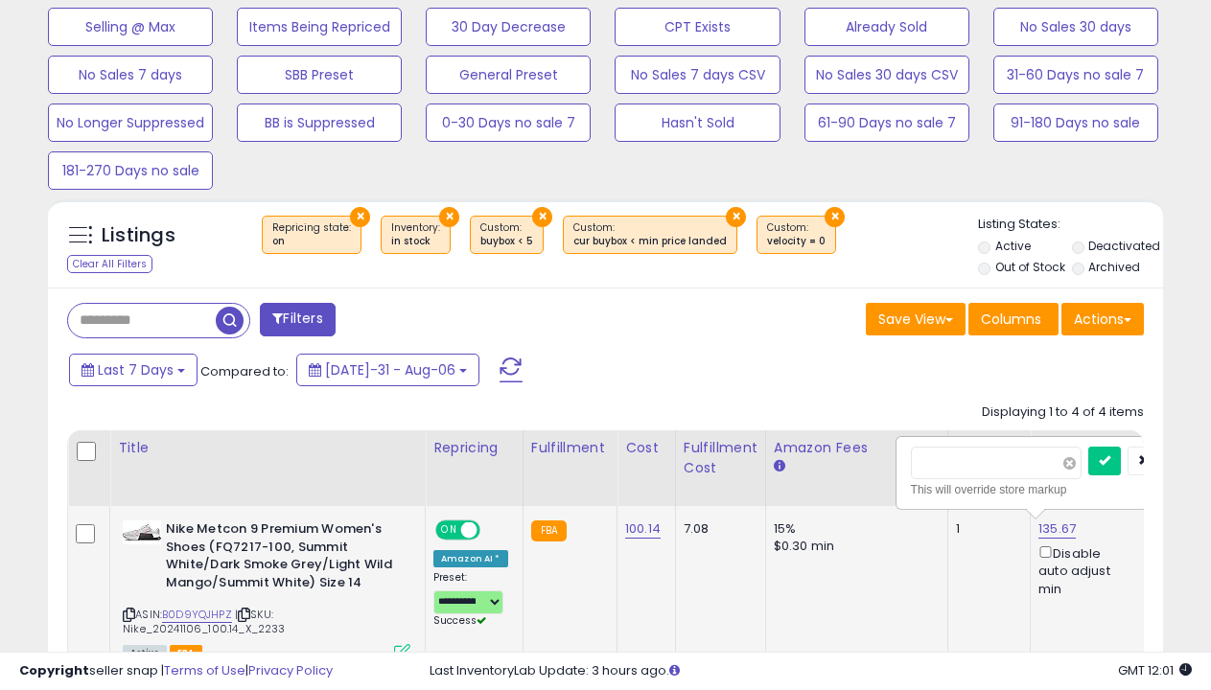 Image resolution: width=1211 pixels, height=690 pixels. Describe the element at coordinates (1084, 570) in the screenshot. I see `div: Disable auto adjust min` at that location.